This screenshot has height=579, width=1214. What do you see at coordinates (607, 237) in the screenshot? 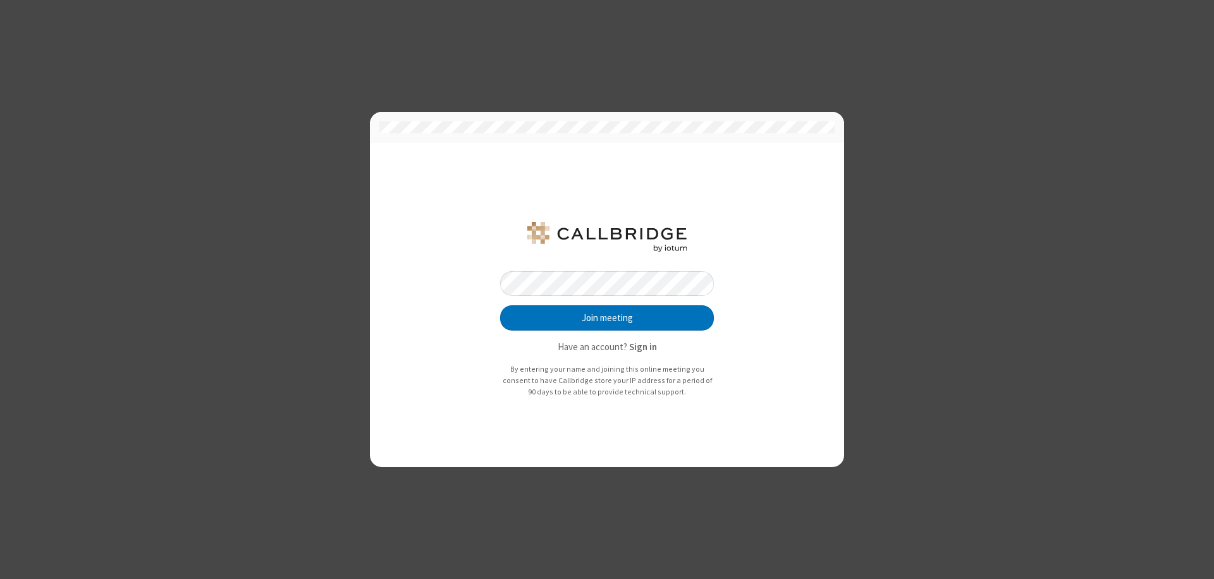
I see `img: QA Selenium DO NOT DELETE OR CHANGE` at bounding box center [607, 237].